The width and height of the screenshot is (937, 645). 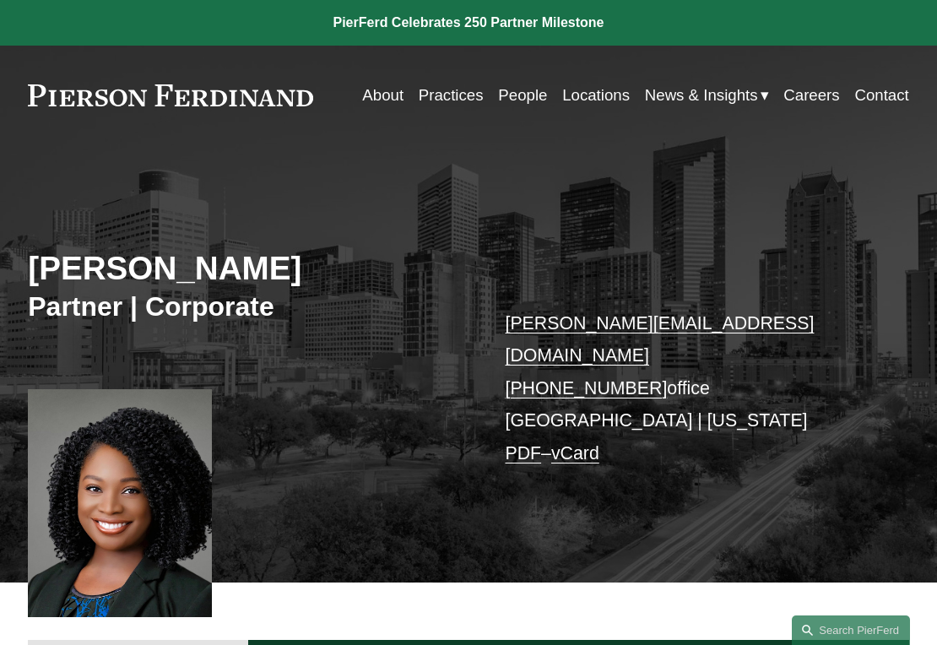 What do you see at coordinates (575, 453) in the screenshot?
I see `a: vCard` at bounding box center [575, 453].